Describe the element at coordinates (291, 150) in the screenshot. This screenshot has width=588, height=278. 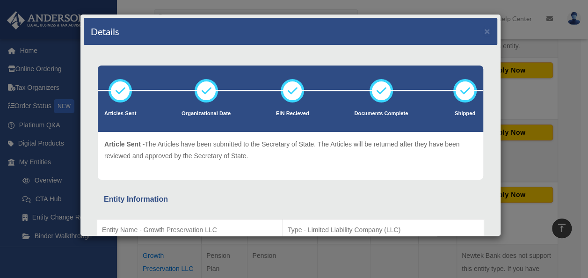
I see `p: The Articles have been submitted to the Secretary of State. The Articles will be returned after t...` at that location.